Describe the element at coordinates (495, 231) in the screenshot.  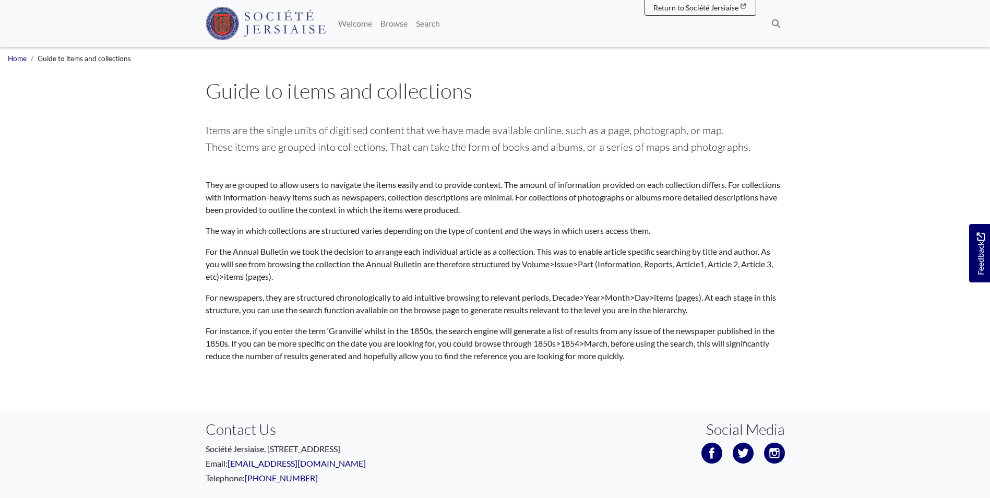
I see `p: The way in which collections are structured varies depending on the type of content and the ways ...` at that location.